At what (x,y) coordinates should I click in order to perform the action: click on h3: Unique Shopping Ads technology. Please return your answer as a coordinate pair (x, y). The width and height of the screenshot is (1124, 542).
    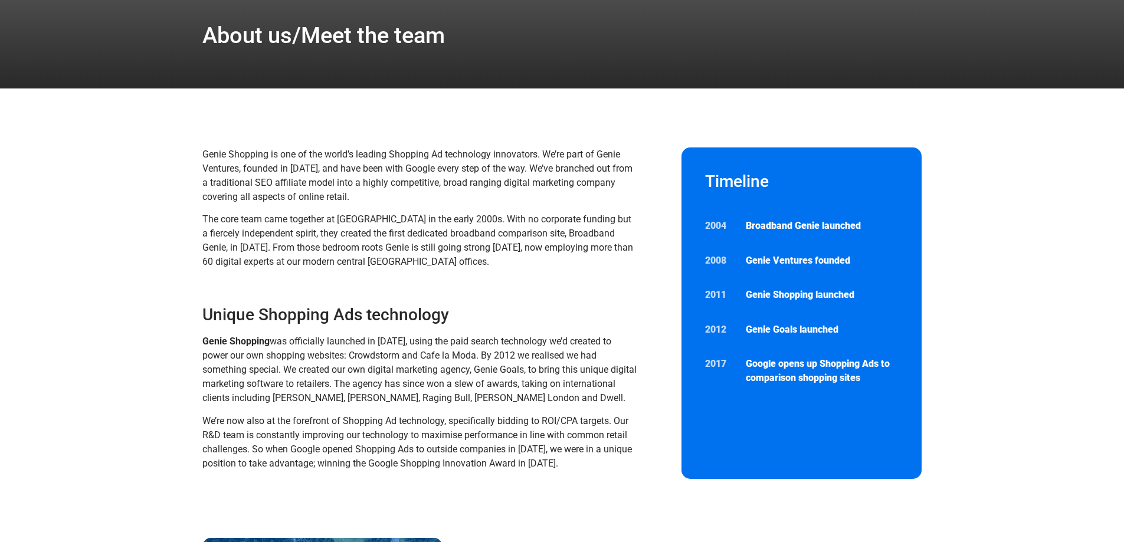
    Looking at the image, I should click on (420, 315).